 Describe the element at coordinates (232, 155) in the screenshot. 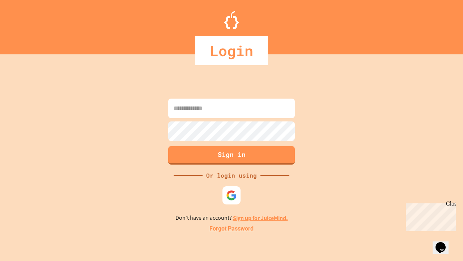

I see `button: Sign in` at that location.